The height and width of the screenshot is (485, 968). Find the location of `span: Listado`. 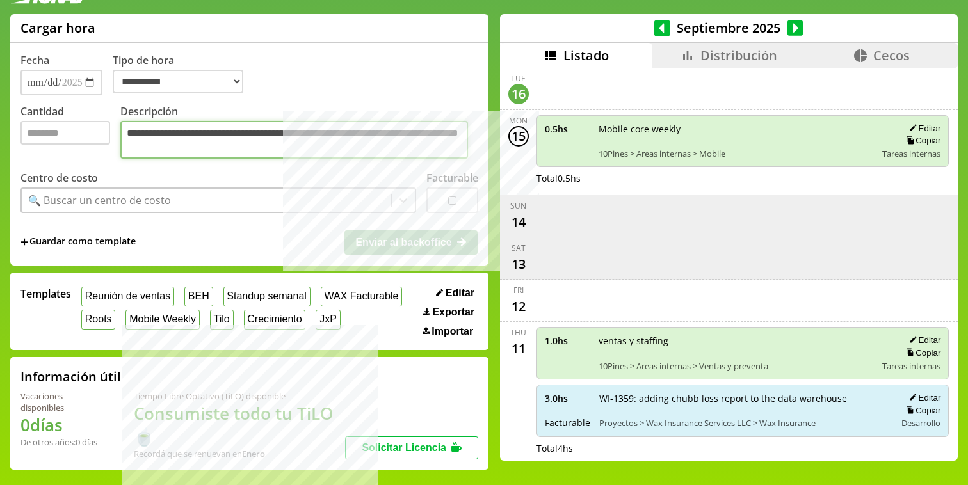

span: Listado is located at coordinates (586, 55).